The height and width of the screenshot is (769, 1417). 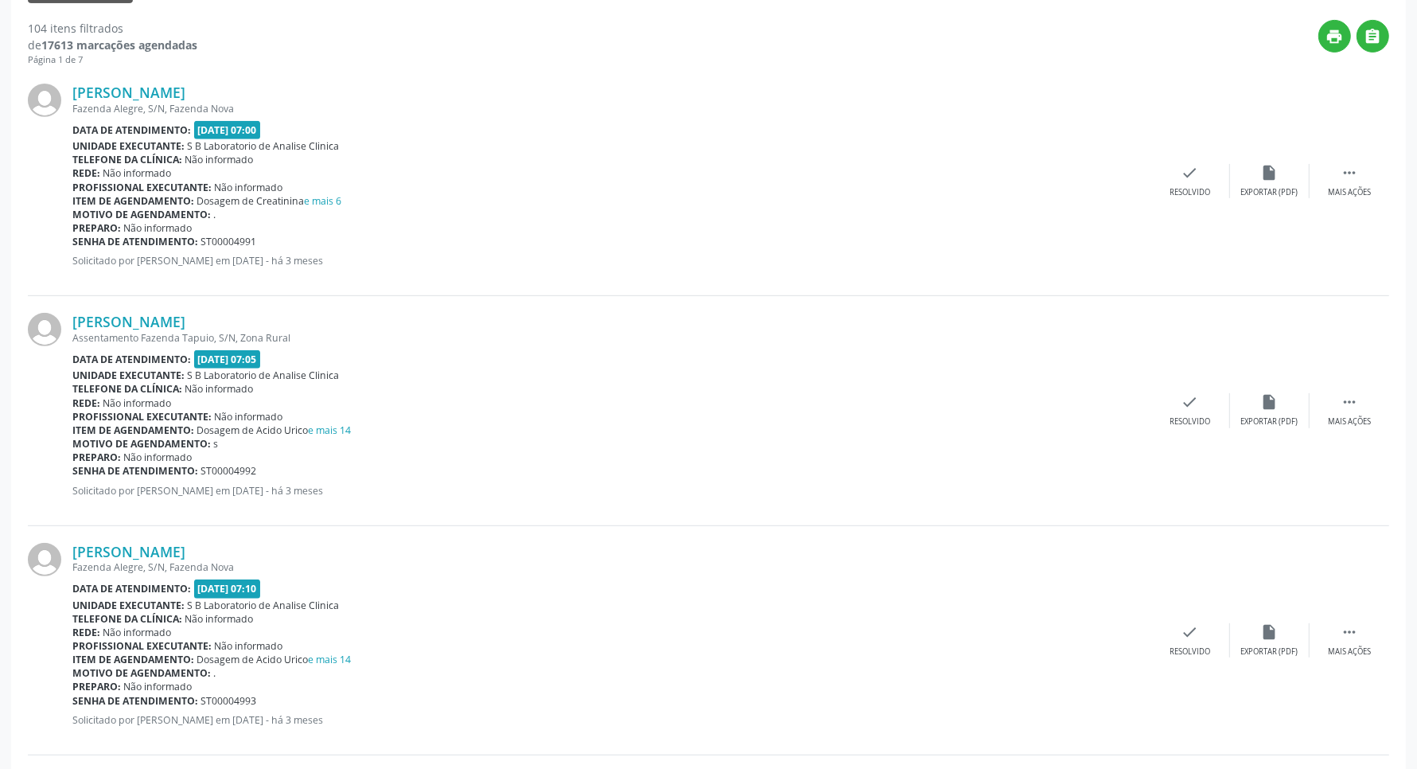 What do you see at coordinates (216, 443) in the screenshot?
I see `span: s` at bounding box center [216, 443].